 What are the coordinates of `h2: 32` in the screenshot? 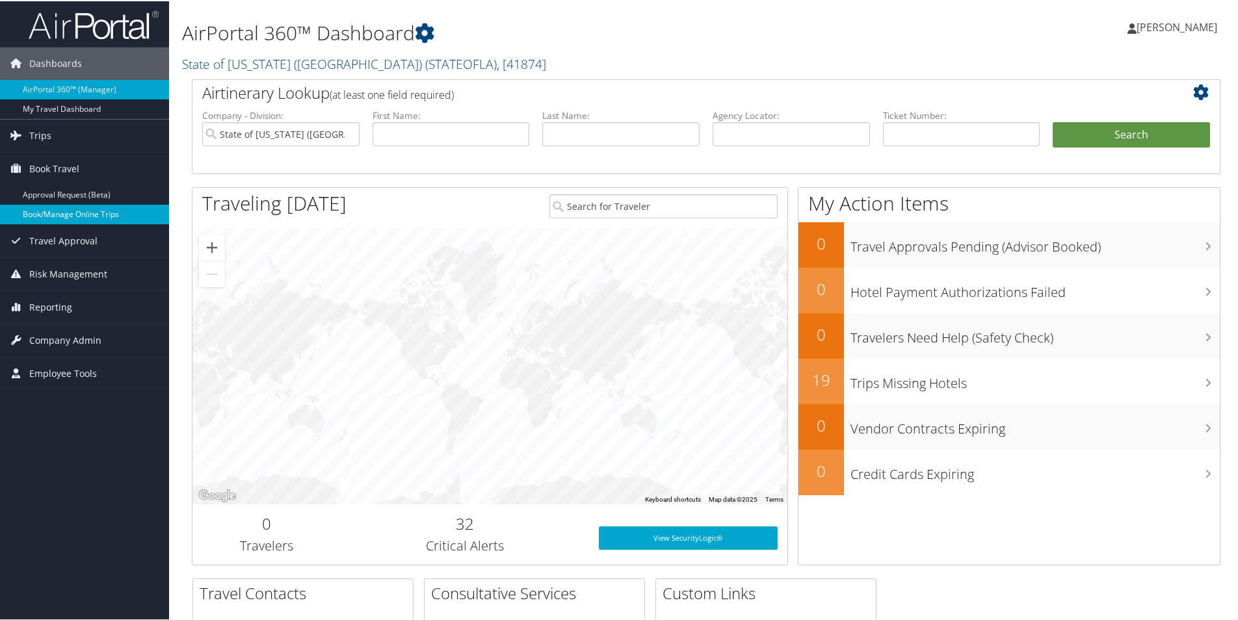 It's located at (465, 523).